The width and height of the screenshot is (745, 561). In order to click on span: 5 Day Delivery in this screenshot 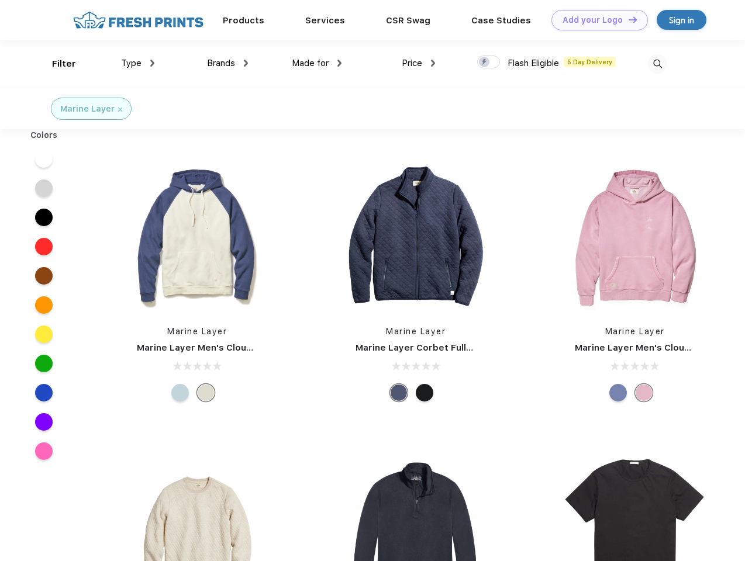, I will do `click(589, 62)`.